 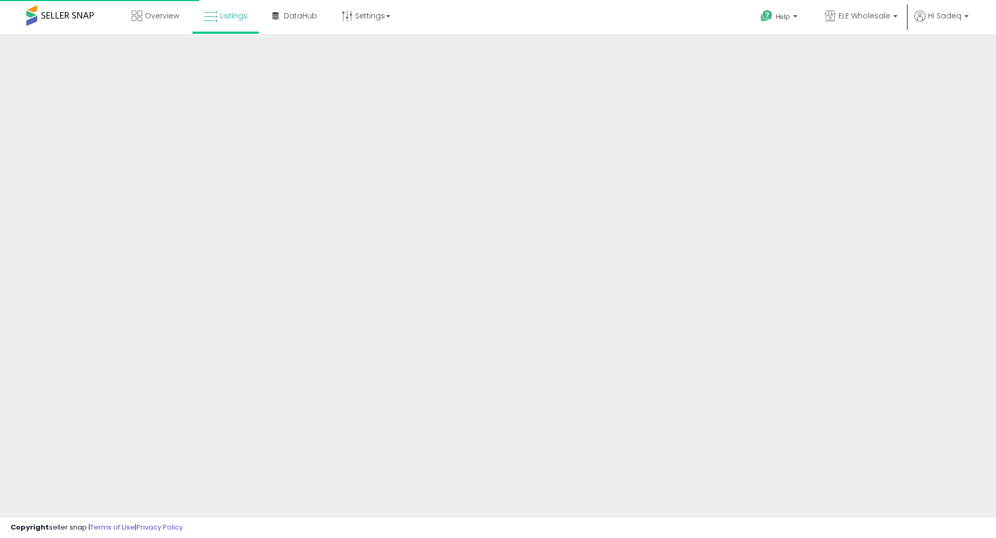 I want to click on span: Overview, so click(x=162, y=16).